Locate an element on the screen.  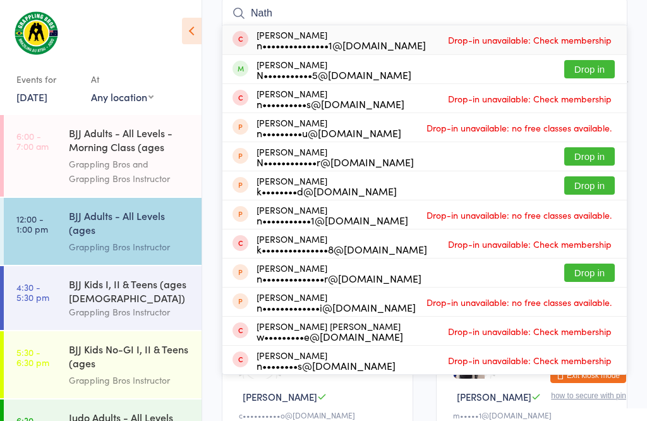
div: Events for is located at coordinates (47, 79).